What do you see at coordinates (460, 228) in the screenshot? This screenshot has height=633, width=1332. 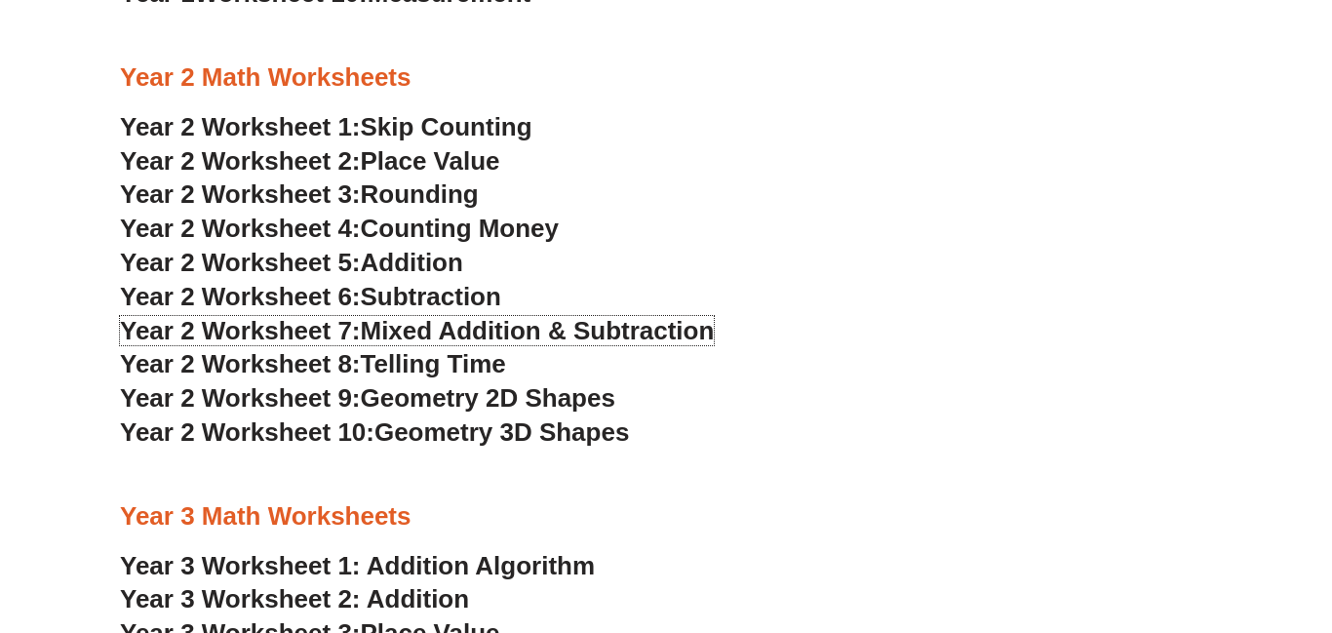 I see `span: Counting Money` at bounding box center [460, 228].